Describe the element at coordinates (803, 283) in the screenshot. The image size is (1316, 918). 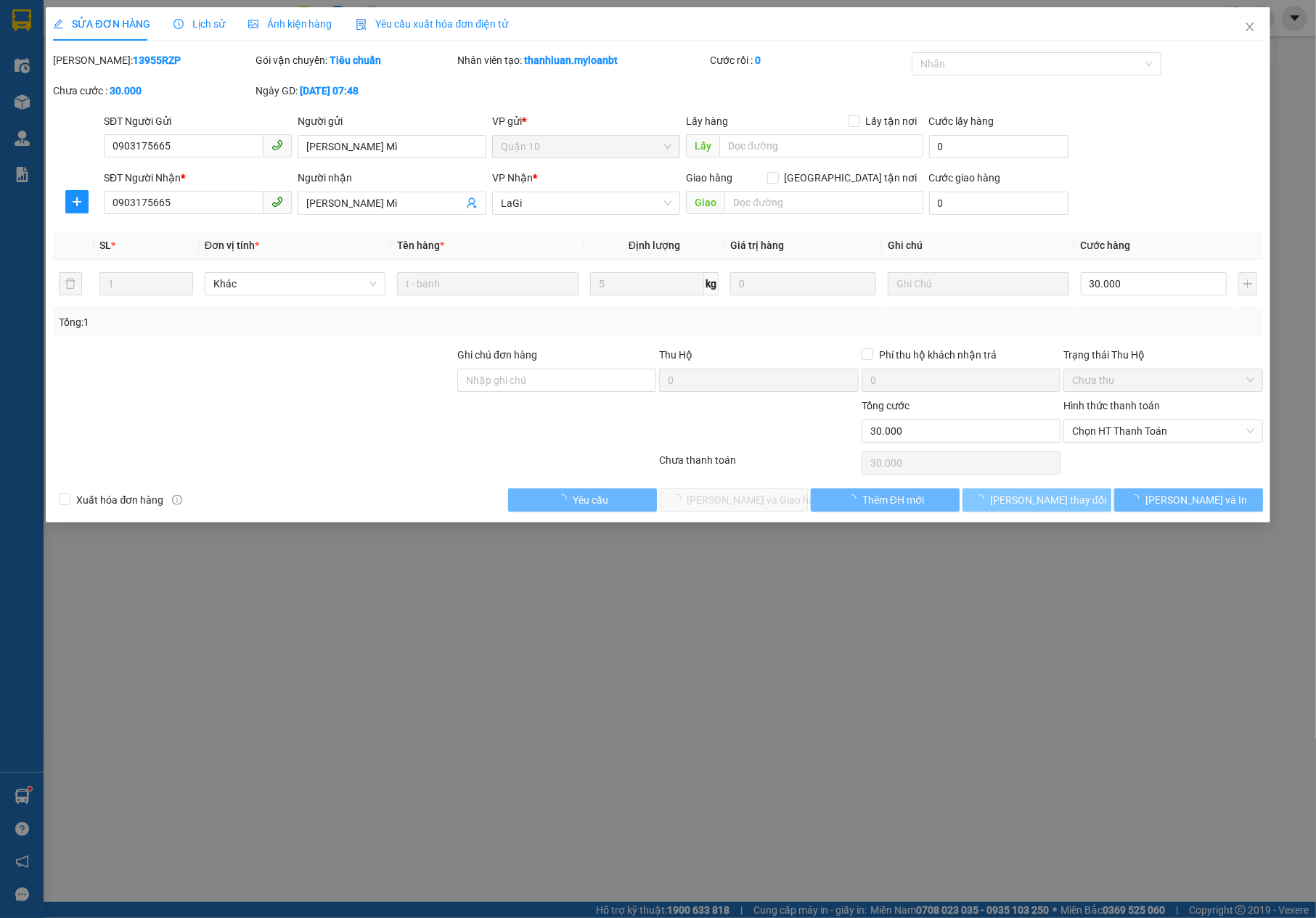
I see `input: 0` at that location.